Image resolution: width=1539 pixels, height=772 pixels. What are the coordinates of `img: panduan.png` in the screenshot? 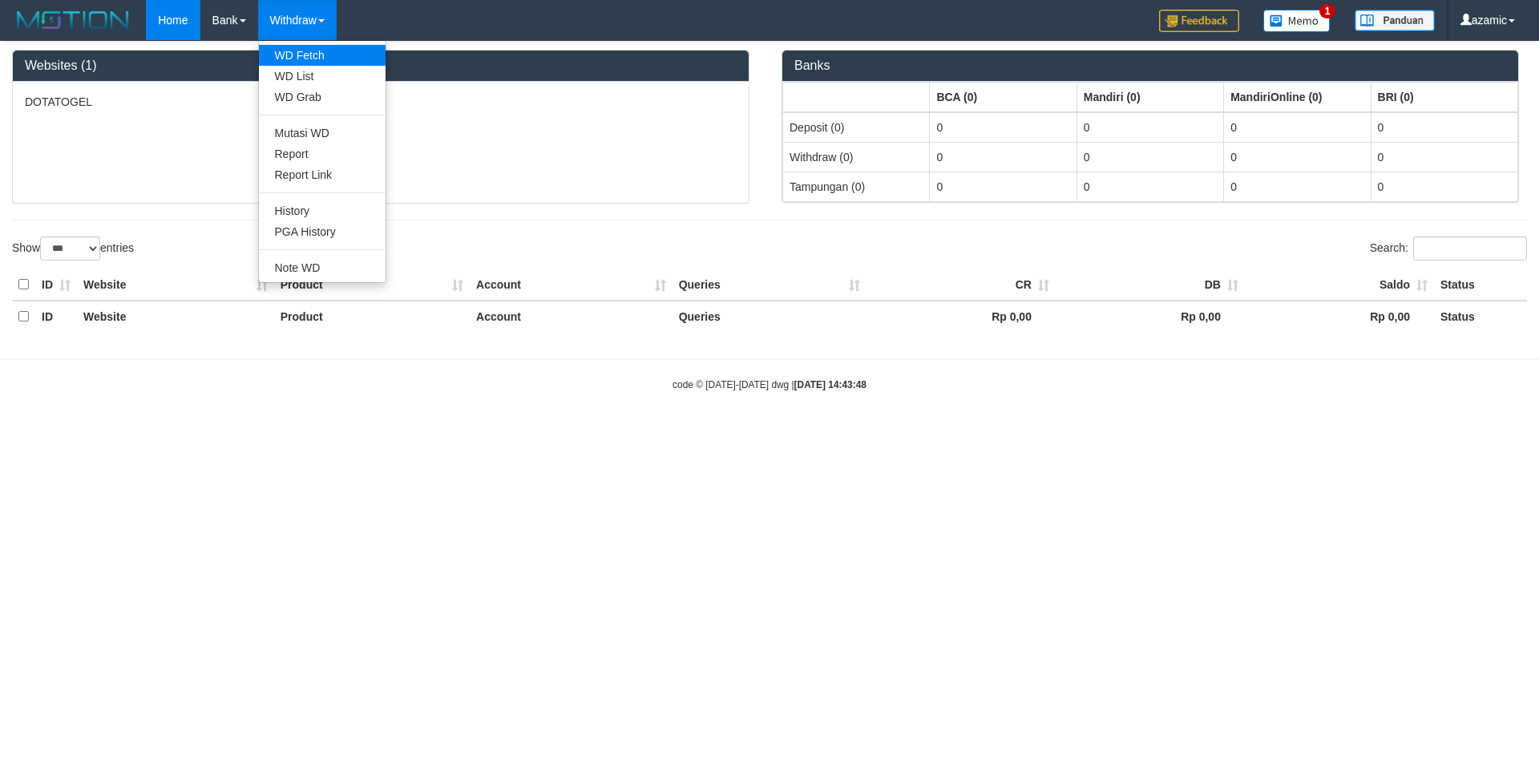 It's located at (1395, 20).